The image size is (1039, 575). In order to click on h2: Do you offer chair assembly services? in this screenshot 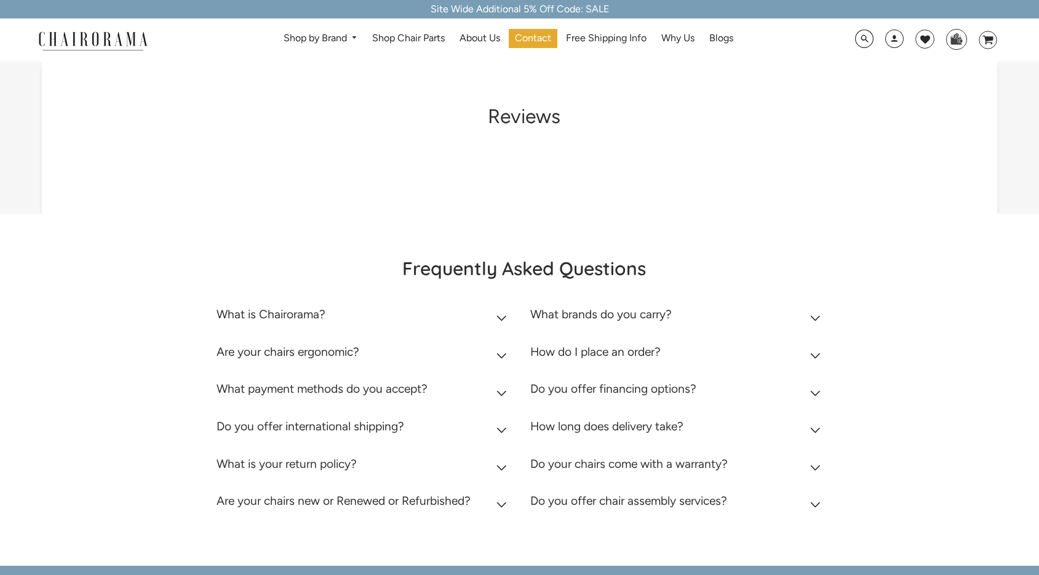, I will do `click(629, 500)`.